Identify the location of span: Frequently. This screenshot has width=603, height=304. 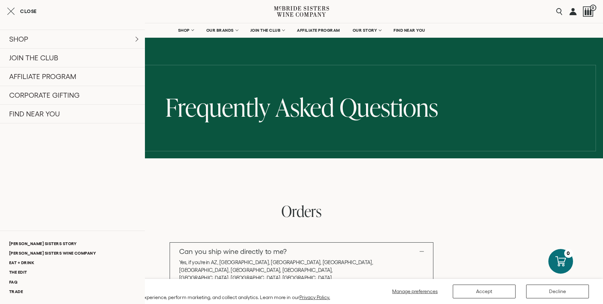
(218, 107).